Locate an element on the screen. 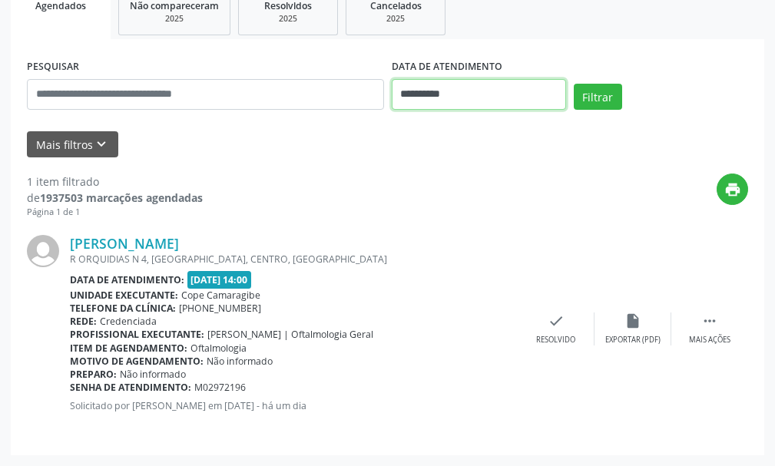 This screenshot has height=466, width=775. div: Mais ações is located at coordinates (710, 340).